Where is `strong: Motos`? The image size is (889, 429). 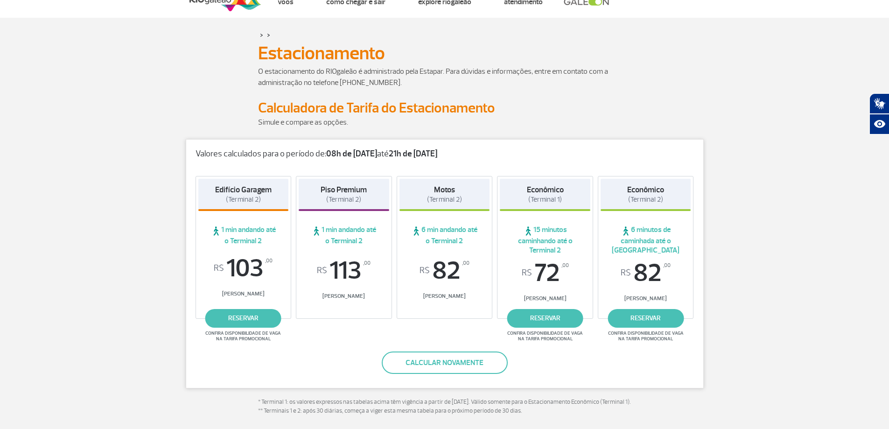
strong: Motos is located at coordinates (444, 190).